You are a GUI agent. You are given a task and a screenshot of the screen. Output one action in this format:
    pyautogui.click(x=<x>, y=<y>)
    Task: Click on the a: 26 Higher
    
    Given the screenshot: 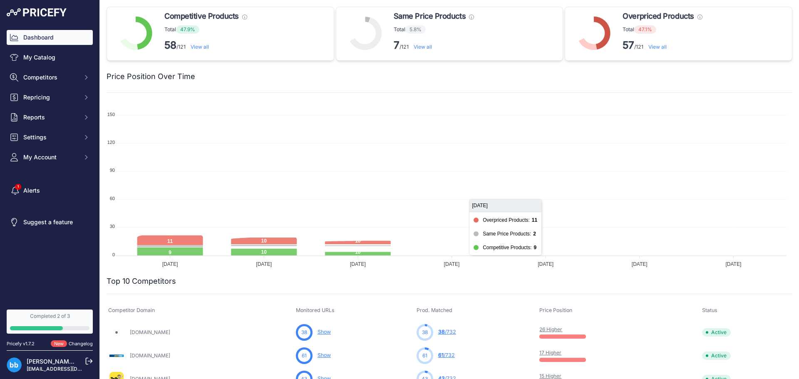 What is the action you would take?
    pyautogui.click(x=551, y=329)
    